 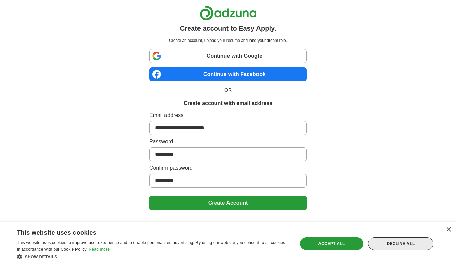 What do you see at coordinates (153, 256) in the screenshot?
I see `div: Show details` at bounding box center [153, 256].